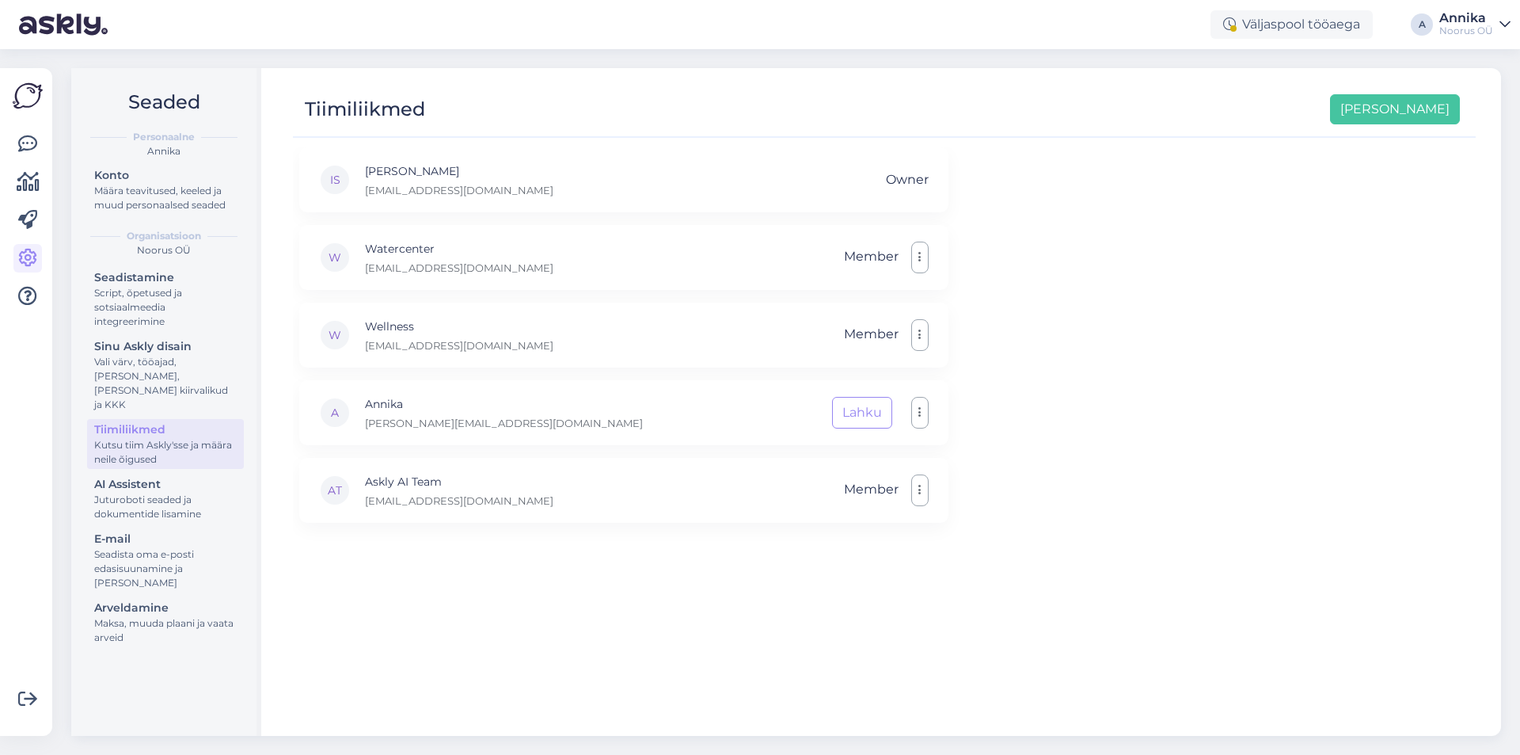 This screenshot has height=755, width=1520. What do you see at coordinates (504, 404) in the screenshot?
I see `p: Annika` at bounding box center [504, 404].